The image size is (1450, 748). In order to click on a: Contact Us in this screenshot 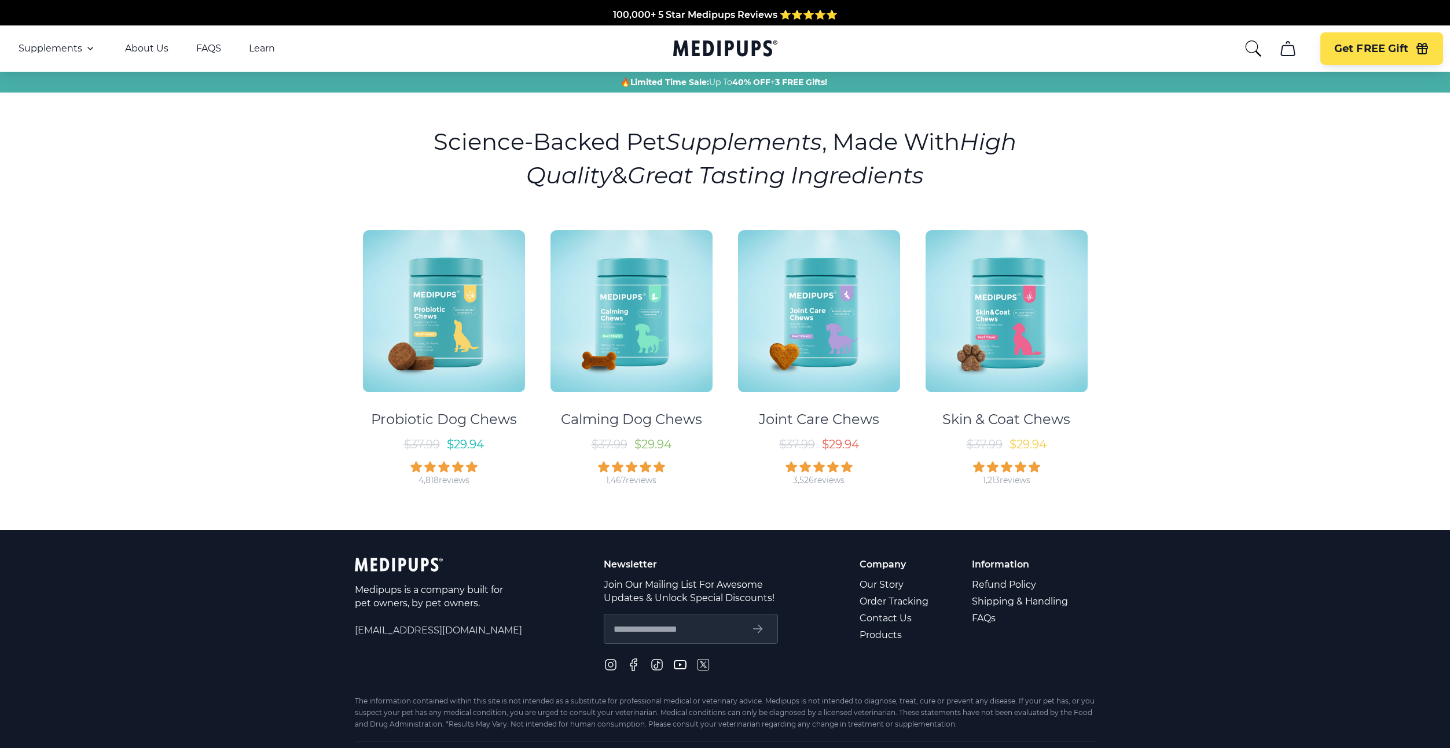, I will do `click(895, 618)`.